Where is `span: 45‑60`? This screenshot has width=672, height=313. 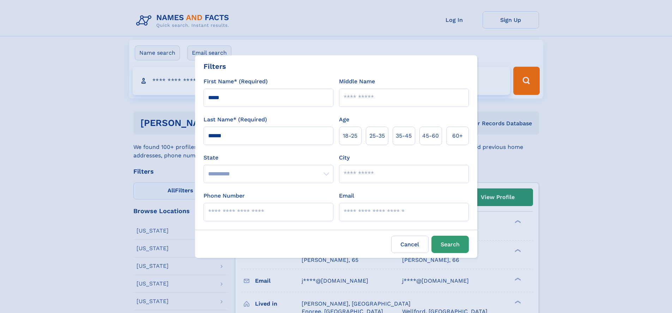
span: 45‑60 is located at coordinates (430, 136).